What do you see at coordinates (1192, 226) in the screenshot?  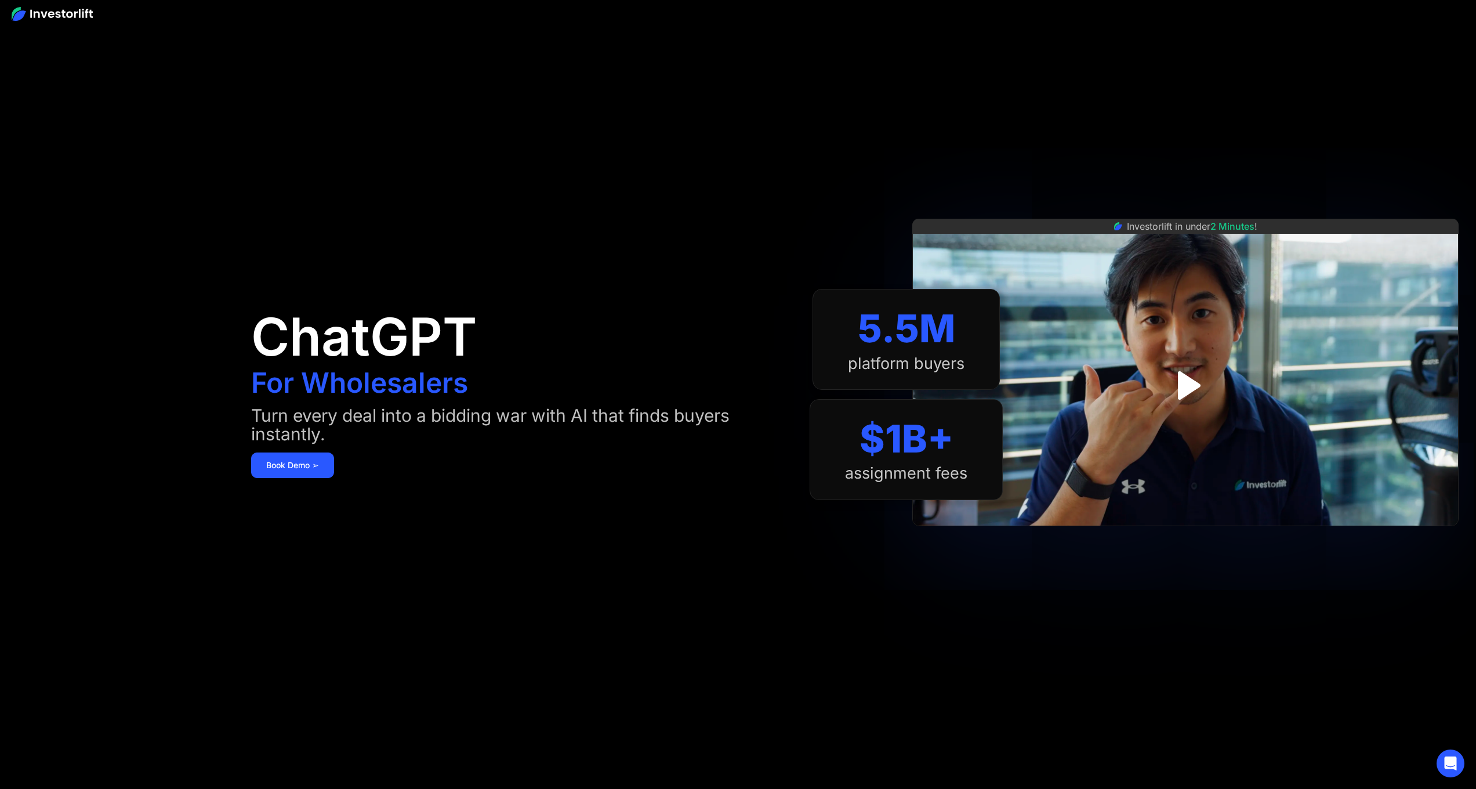 I see `div: Investorlift in under !` at bounding box center [1192, 226].